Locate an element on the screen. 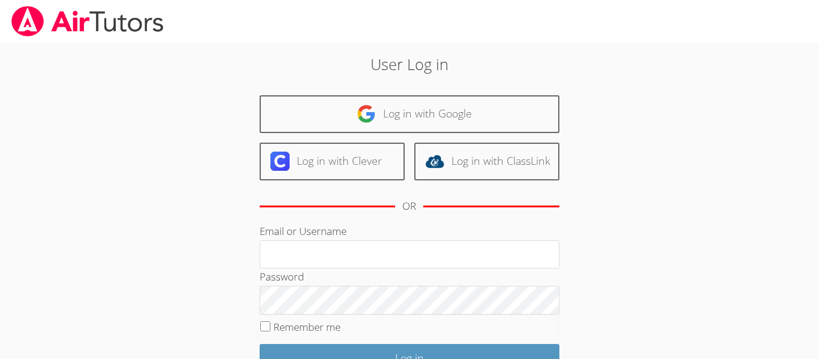 The image size is (819, 359). h2: User Log in is located at coordinates (410, 64).